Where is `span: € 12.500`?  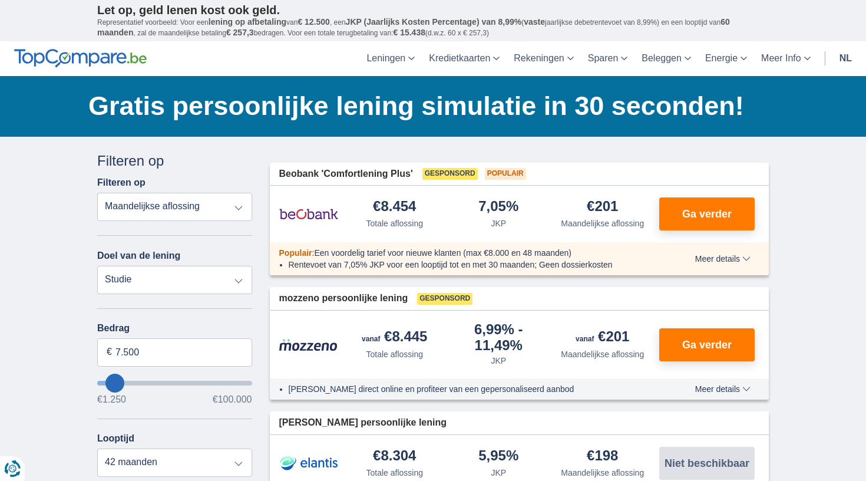 span: € 12.500 is located at coordinates (313, 22).